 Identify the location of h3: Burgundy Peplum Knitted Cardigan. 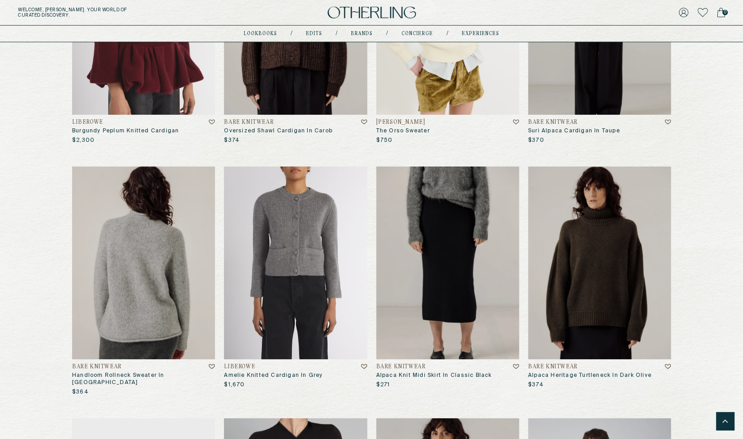
(143, 131).